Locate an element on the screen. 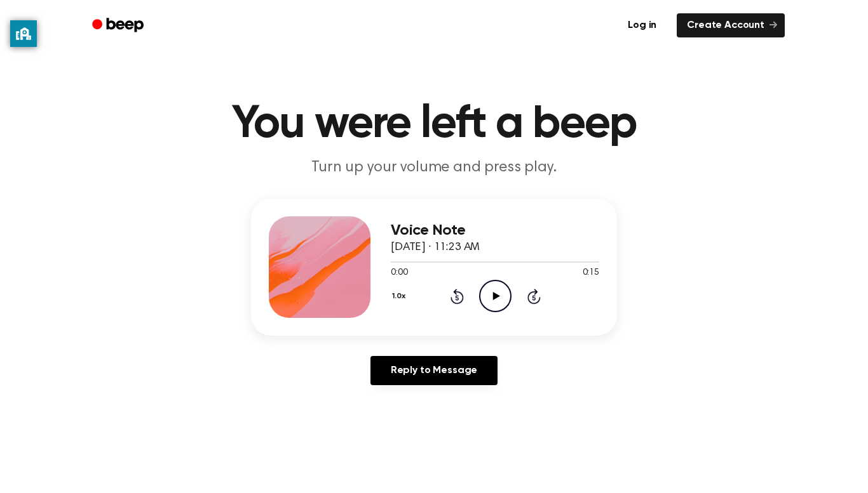 Image resolution: width=868 pixels, height=493 pixels. span: 0:15 is located at coordinates (591, 273).